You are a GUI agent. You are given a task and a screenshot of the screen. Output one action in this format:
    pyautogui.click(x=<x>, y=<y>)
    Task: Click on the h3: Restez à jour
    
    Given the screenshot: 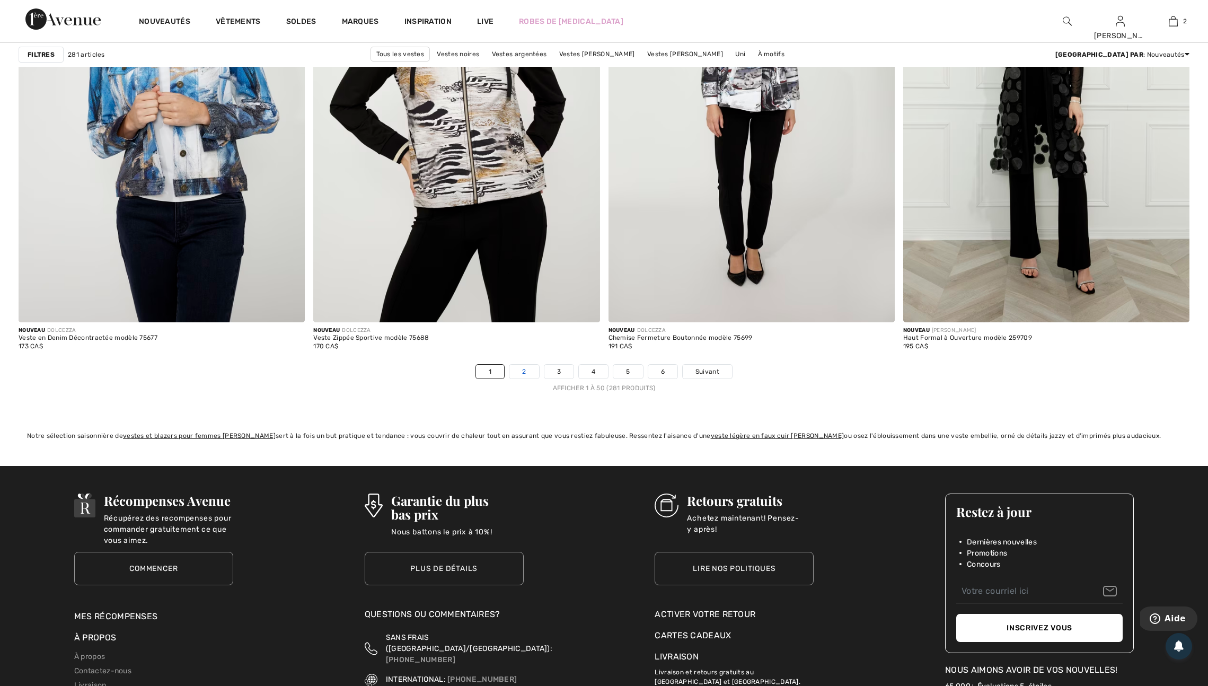 What is the action you would take?
    pyautogui.click(x=1039, y=512)
    